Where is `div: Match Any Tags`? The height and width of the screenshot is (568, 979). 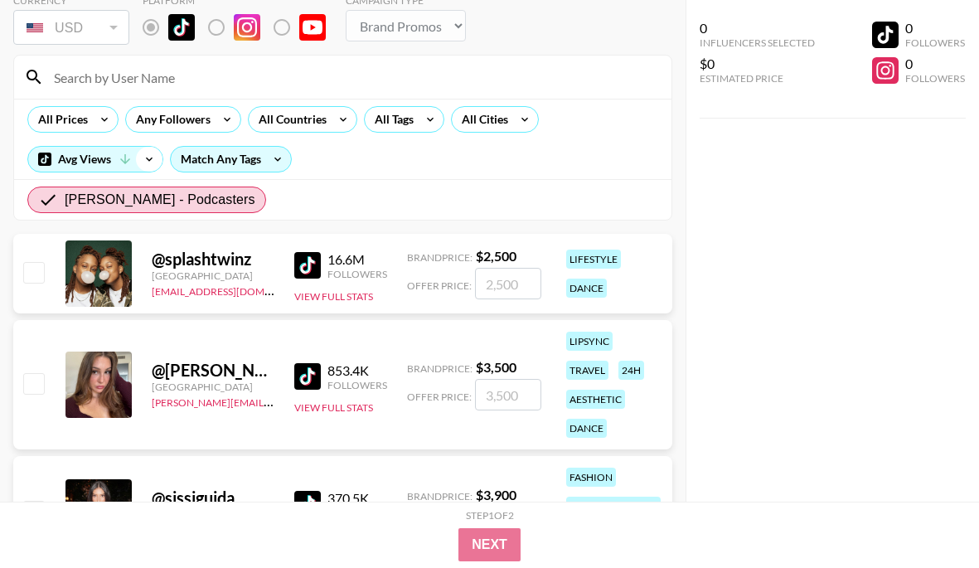
div: Match Any Tags is located at coordinates (230, 159).